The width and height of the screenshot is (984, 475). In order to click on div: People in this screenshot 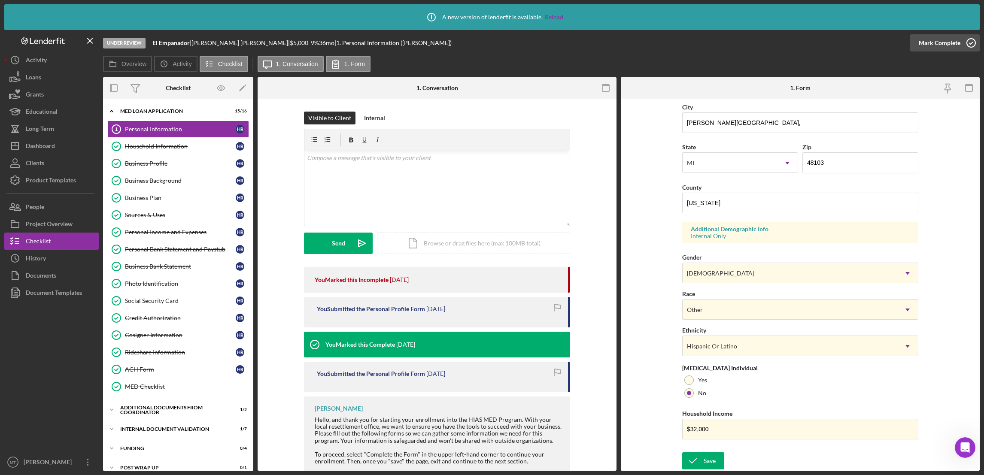, I will do `click(35, 208)`.